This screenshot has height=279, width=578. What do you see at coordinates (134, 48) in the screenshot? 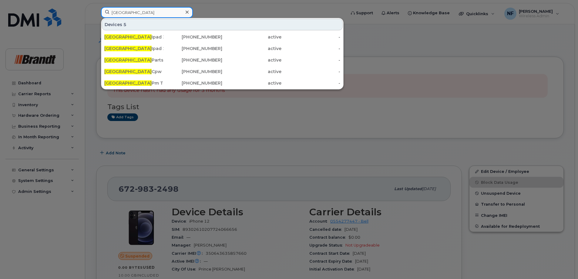
I see `div: Ipad 2` at bounding box center [134, 48].